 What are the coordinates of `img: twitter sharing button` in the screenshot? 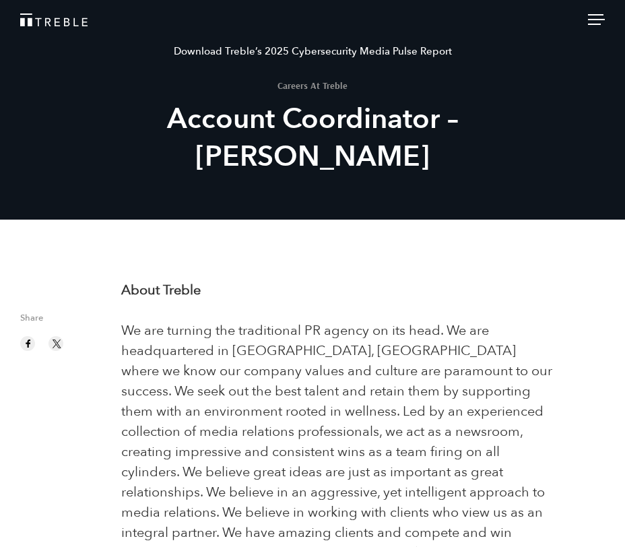 It's located at (57, 344).